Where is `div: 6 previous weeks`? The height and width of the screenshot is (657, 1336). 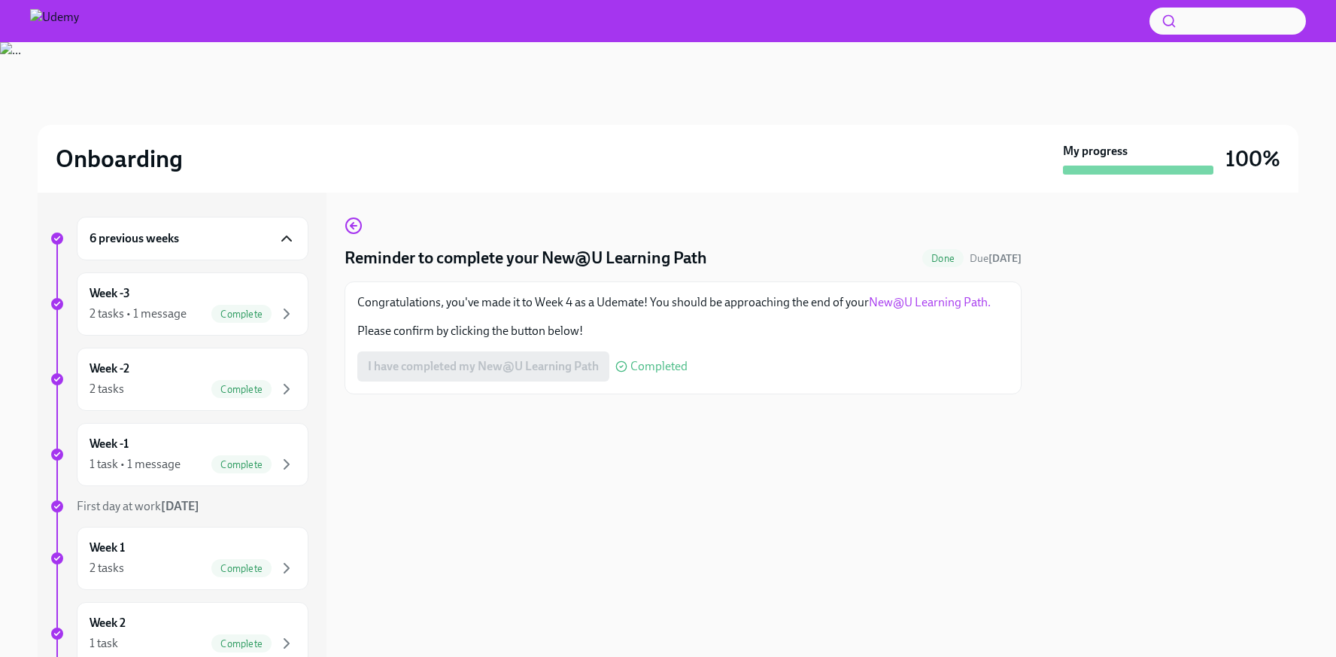
div: 6 previous weeks is located at coordinates (193, 238).